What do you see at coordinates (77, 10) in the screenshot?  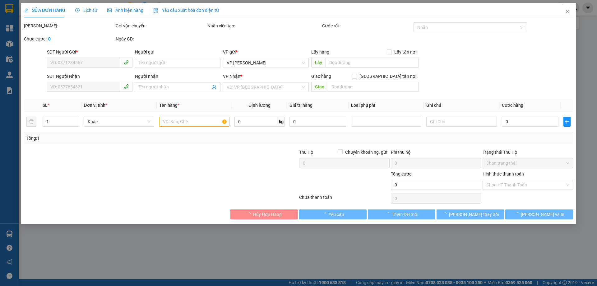 I see `span: clock-circle` at bounding box center [77, 10].